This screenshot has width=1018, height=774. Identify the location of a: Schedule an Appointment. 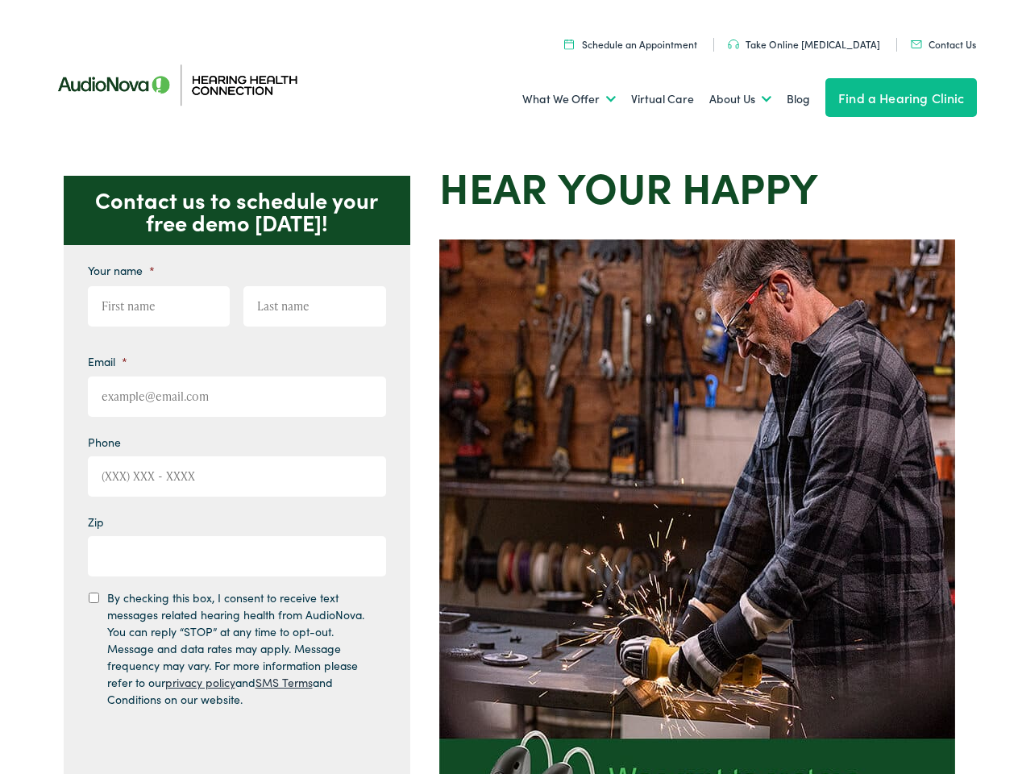
(631, 44).